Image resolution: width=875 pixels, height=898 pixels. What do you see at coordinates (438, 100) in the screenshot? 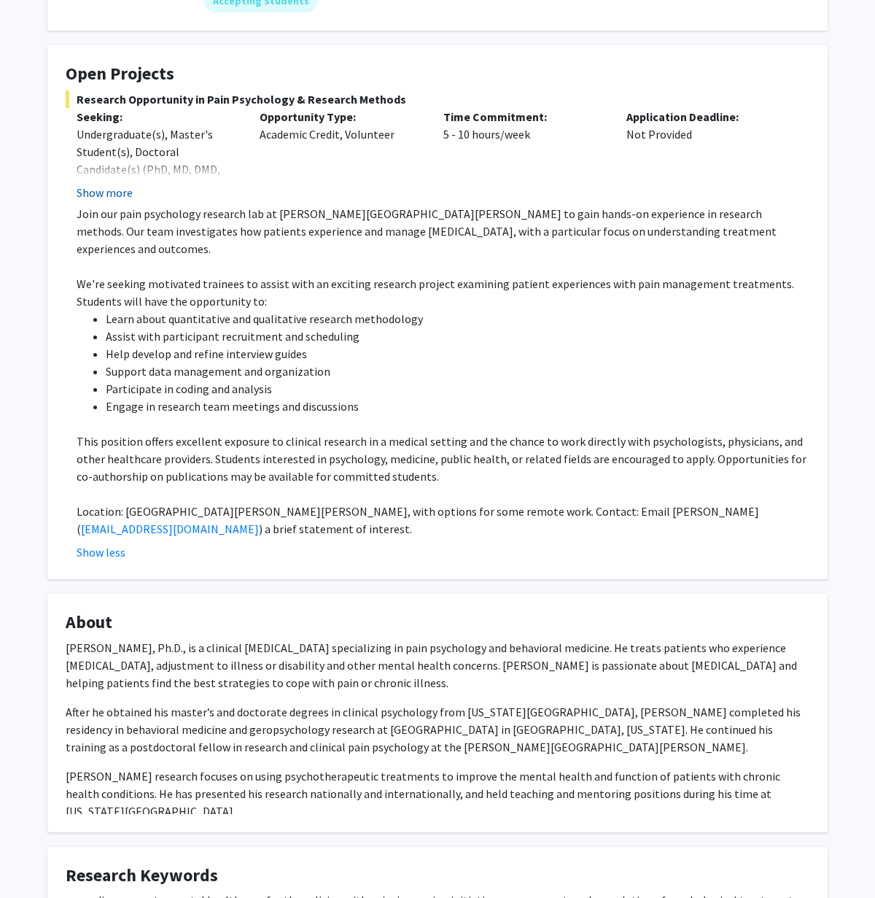
I see `span: Research Opportunity in Pain Psychology & Research Methods` at bounding box center [438, 100].